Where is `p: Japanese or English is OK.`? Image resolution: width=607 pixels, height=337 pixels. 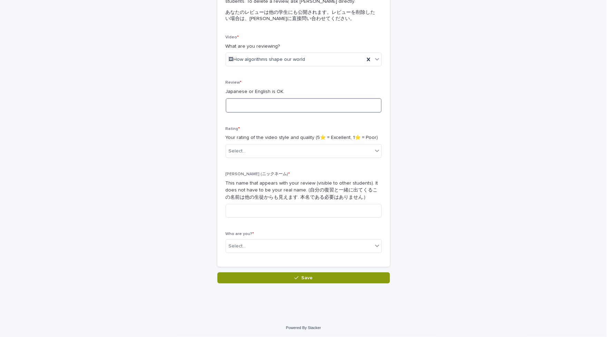 p: Japanese or English is OK. is located at coordinates (304, 91).